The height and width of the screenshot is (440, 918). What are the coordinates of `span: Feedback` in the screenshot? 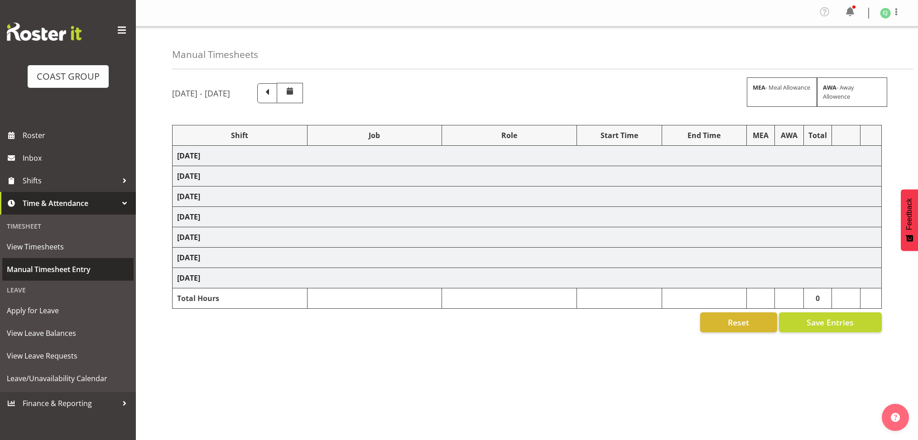 It's located at (910, 214).